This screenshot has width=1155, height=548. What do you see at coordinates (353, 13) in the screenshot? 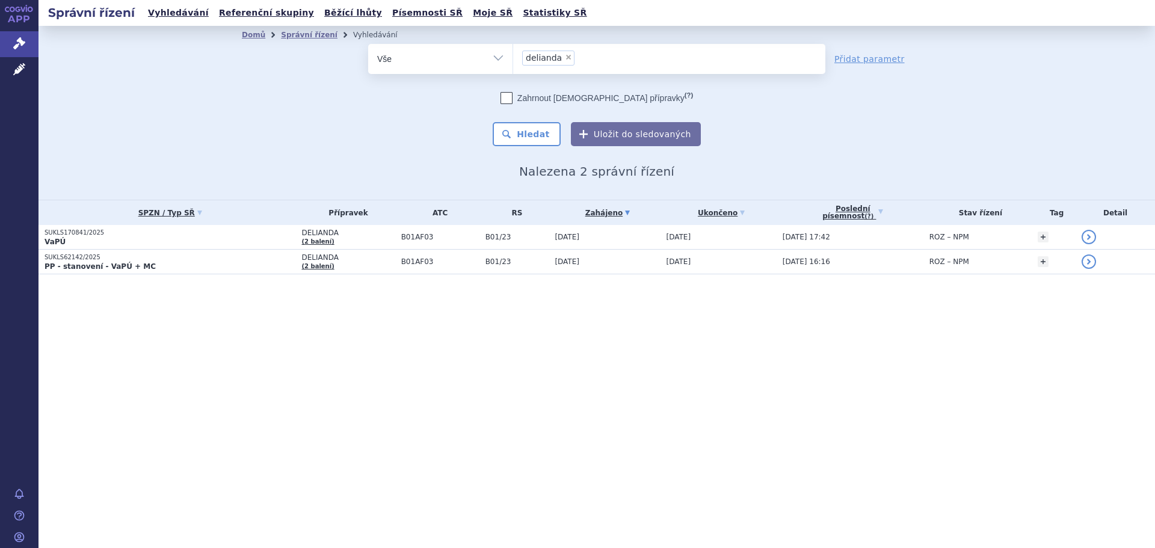
I see `a: Běžící lhůty` at bounding box center [353, 13].